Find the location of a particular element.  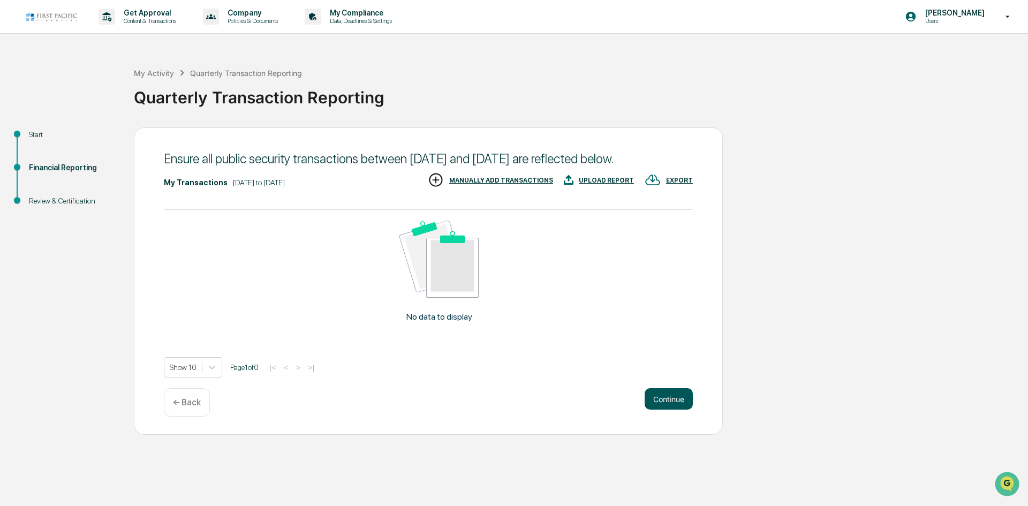

a: 🖐️Preclearance is located at coordinates (40, 140).